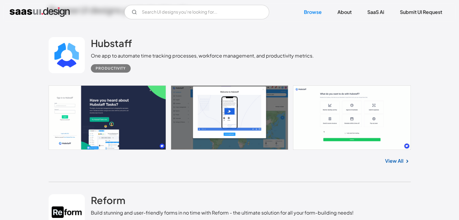 Image resolution: width=459 pixels, height=220 pixels. What do you see at coordinates (376, 12) in the screenshot?
I see `a: SaaS Ai` at bounding box center [376, 12].